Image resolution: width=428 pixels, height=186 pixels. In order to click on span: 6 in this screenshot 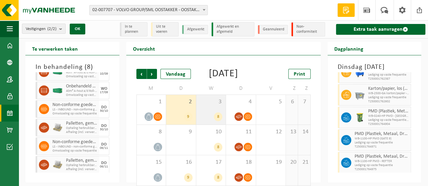, I will do `click(292, 102)`.